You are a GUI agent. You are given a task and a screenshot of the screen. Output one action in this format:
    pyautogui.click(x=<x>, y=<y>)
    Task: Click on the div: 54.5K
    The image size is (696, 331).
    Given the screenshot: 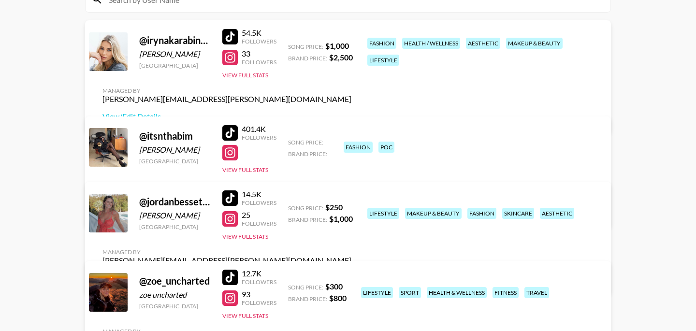 What is the action you would take?
    pyautogui.click(x=259, y=33)
    